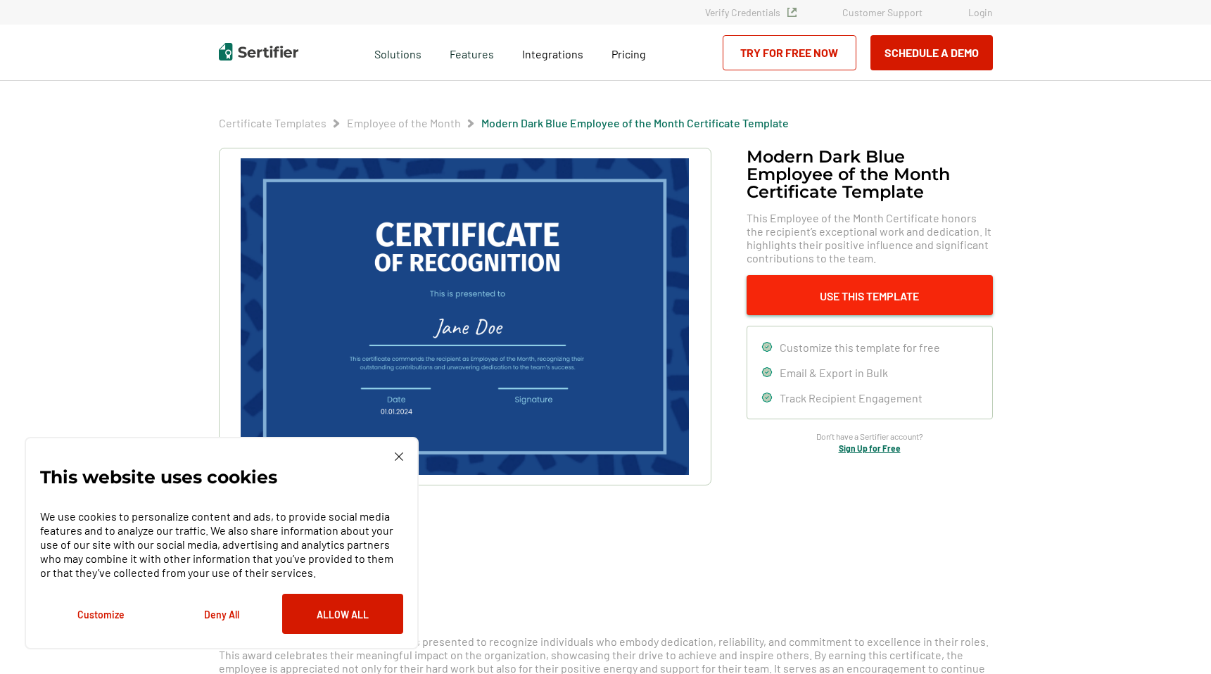 This screenshot has width=1211, height=674. Describe the element at coordinates (552, 52) in the screenshot. I see `a: Integrations` at that location.